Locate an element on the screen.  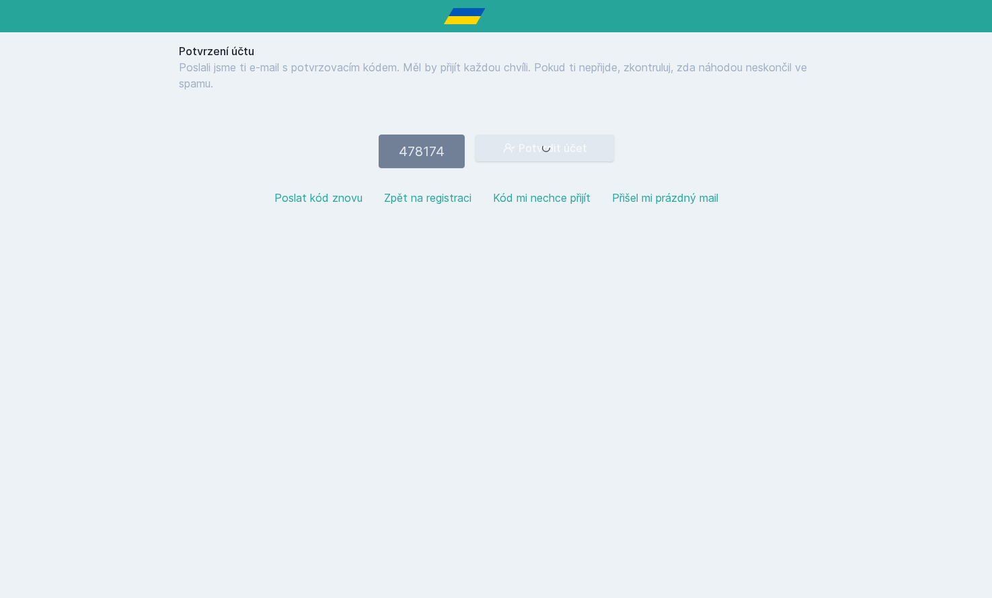
button: Kód mi nechce přijít is located at coordinates (542, 198).